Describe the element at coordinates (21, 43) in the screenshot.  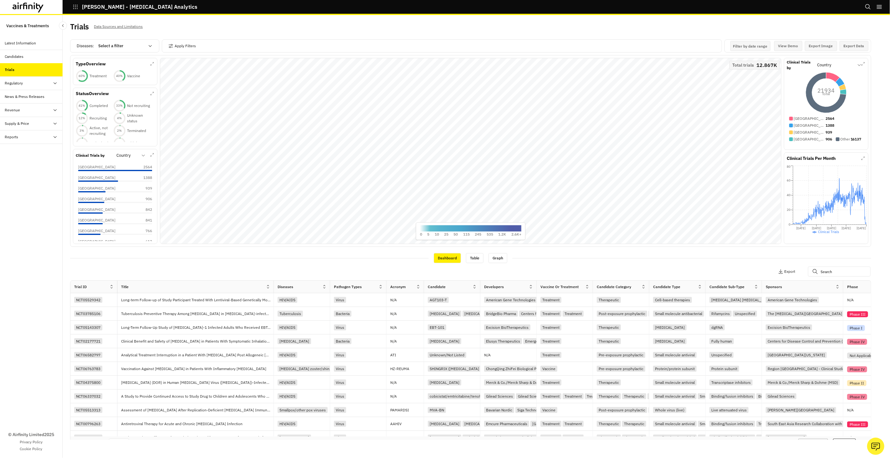
I see `div: Latest Information` at that location.